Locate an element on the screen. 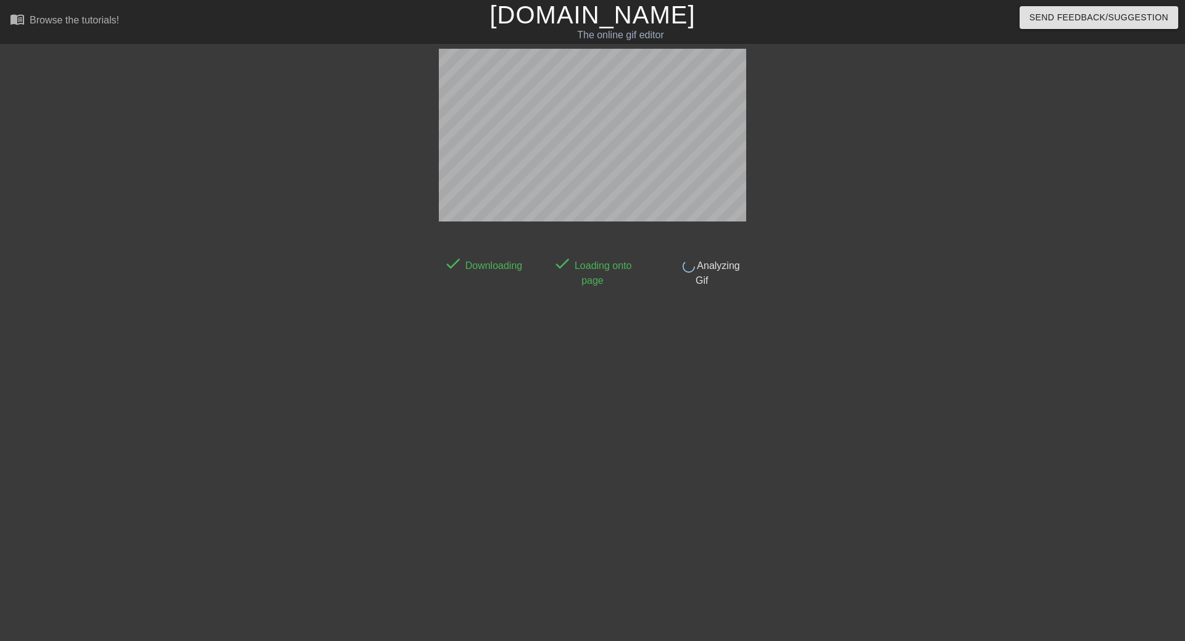 The width and height of the screenshot is (1185, 641). span: Loading onto page is located at coordinates (601, 273).